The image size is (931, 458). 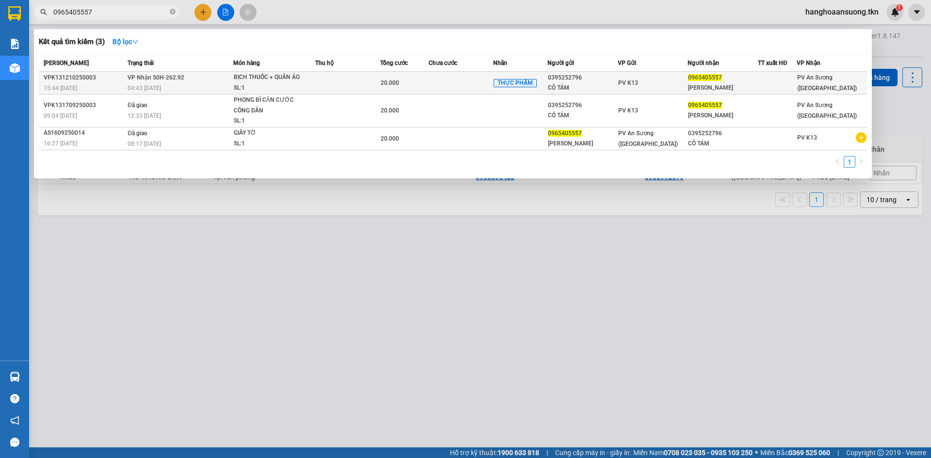 What do you see at coordinates (64, 79) in the screenshot?
I see `li: In ngày: 12:56 14/10` at bounding box center [64, 79].